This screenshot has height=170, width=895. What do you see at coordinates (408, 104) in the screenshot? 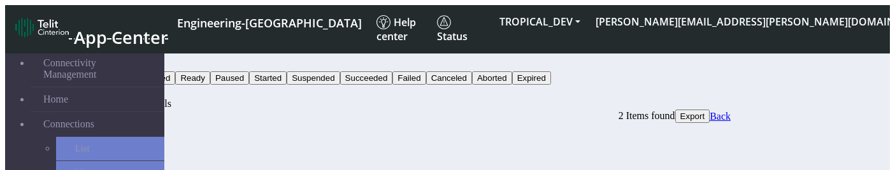
I see `div: Bulk Activity Details` at bounding box center [408, 104].